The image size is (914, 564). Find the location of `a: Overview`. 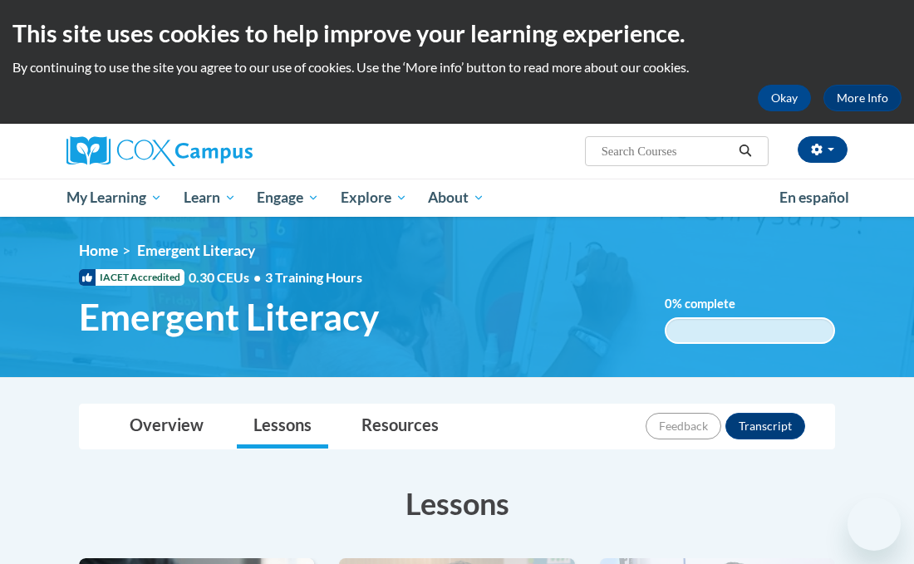

a: Overview is located at coordinates (166, 426).